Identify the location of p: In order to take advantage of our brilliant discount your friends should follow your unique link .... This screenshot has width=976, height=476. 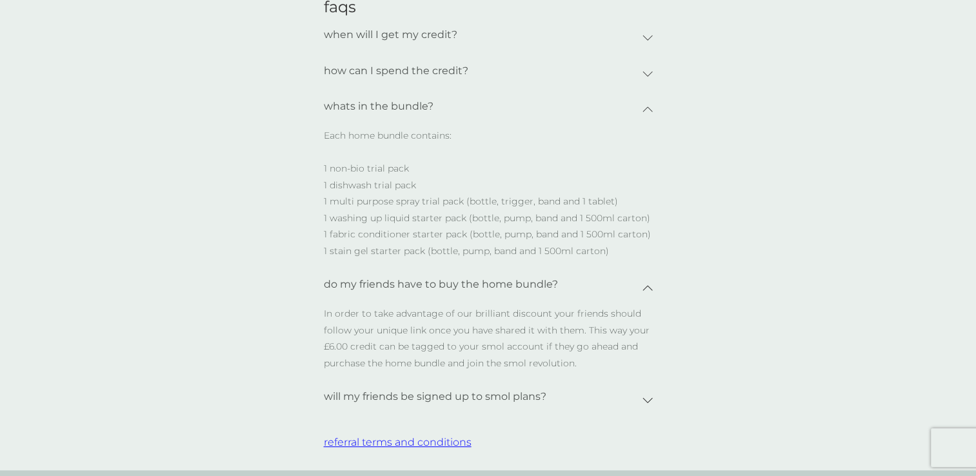
(488, 344).